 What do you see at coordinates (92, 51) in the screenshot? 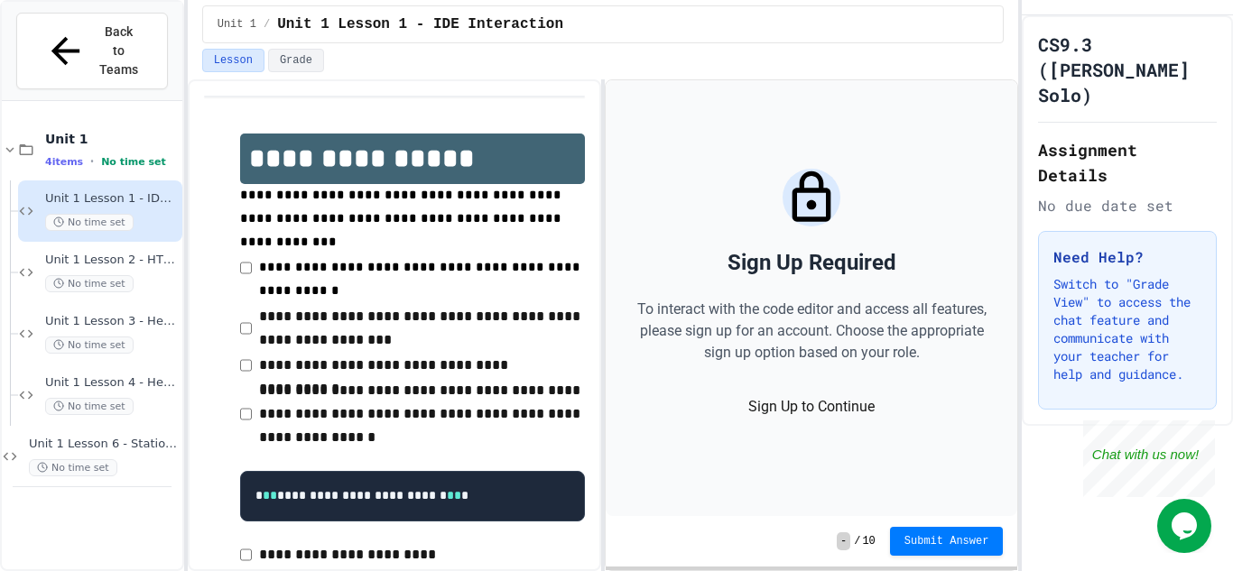
I see `button: Back to Teams` at bounding box center [92, 51].